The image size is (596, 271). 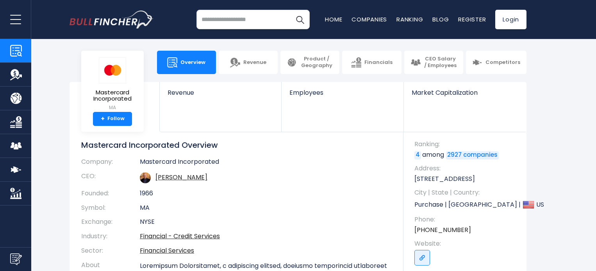 I want to click on a: +Follow, so click(x=112, y=119).